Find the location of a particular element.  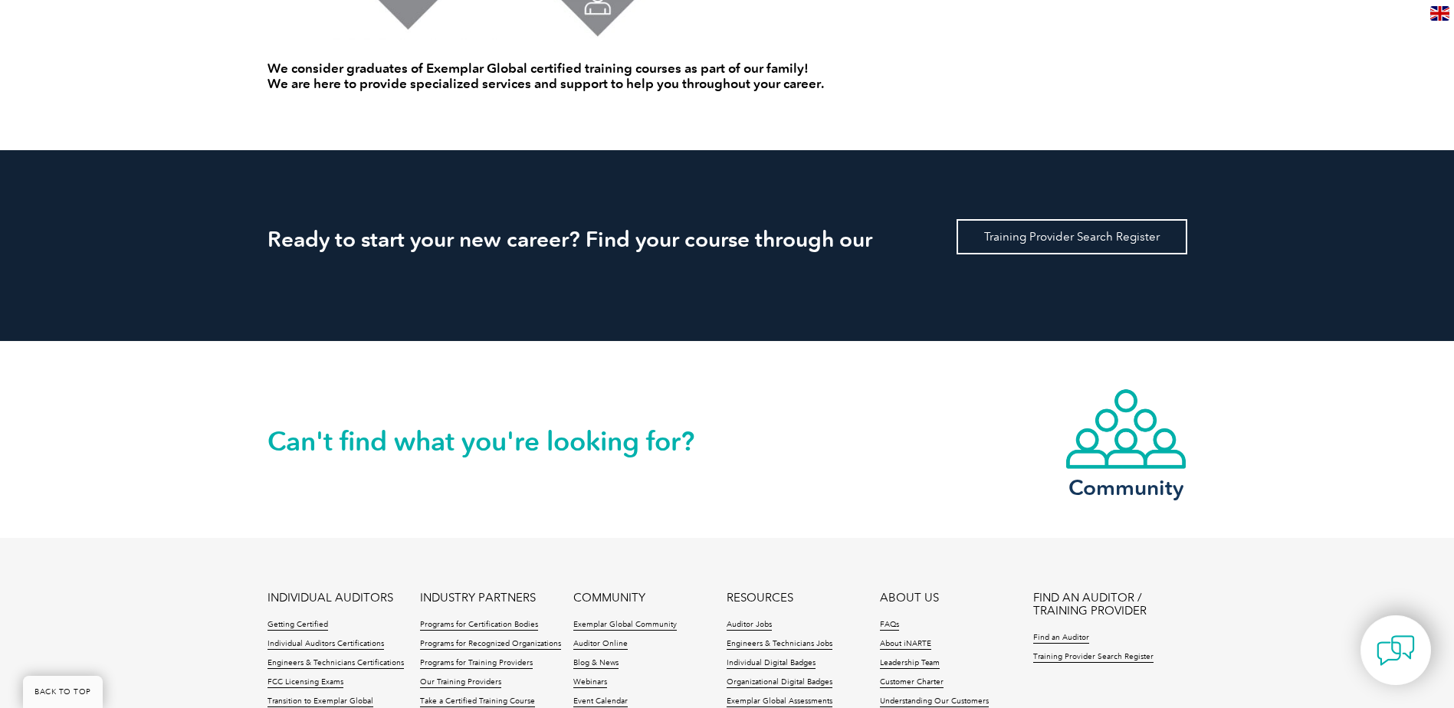

a: Find an Auditor is located at coordinates (1061, 639).